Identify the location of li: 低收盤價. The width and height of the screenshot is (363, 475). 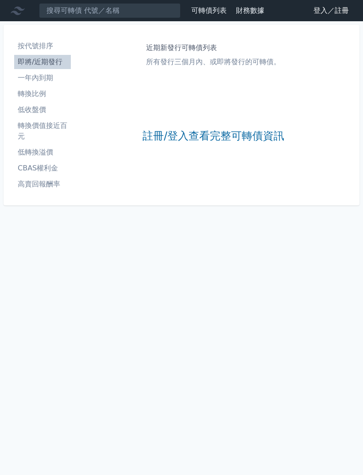
(42, 110).